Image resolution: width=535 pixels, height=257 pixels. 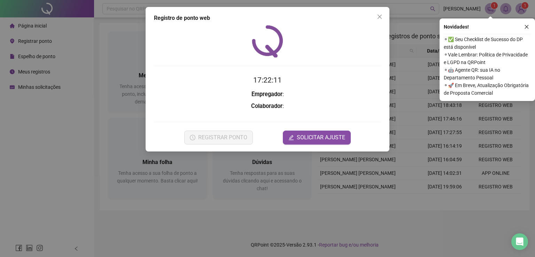 I want to click on time: 17:22:11, so click(x=267, y=80).